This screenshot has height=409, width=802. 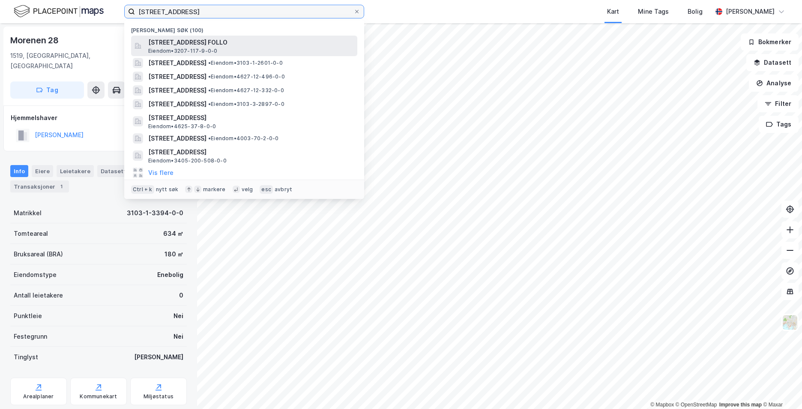 I want to click on span: Eiendom • 4627-12-332-0-0, so click(x=246, y=90).